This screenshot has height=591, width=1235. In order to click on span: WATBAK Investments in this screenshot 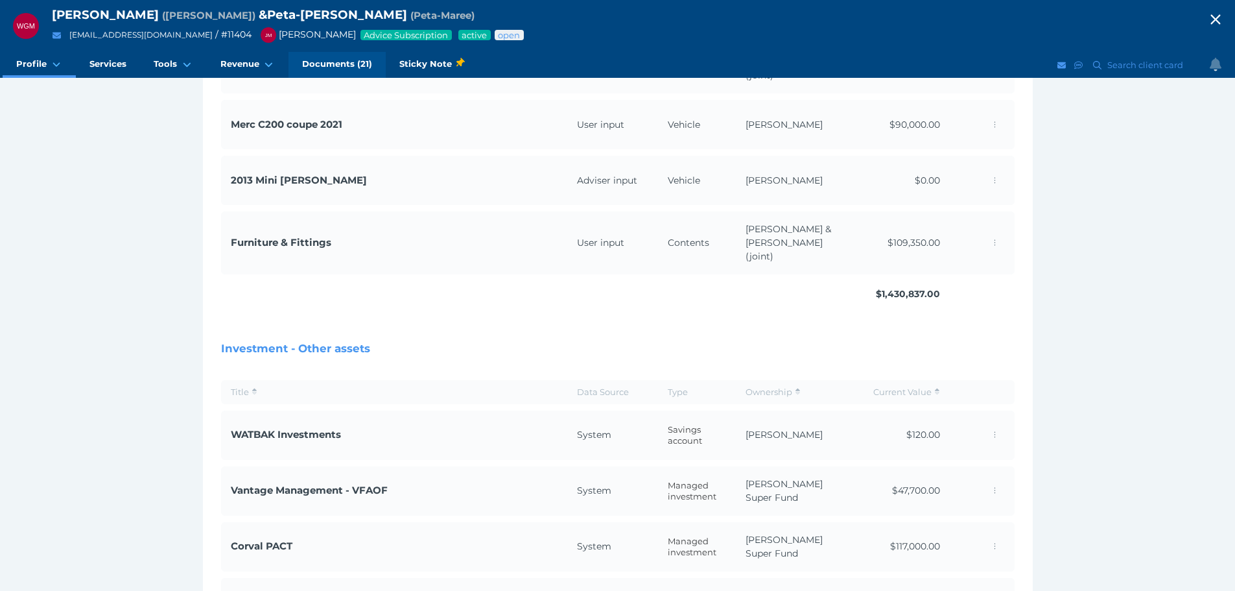, I will do `click(286, 434)`.